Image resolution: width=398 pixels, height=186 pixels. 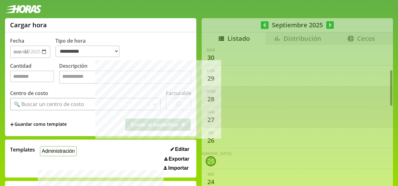 I want to click on button: Editar, so click(x=180, y=150).